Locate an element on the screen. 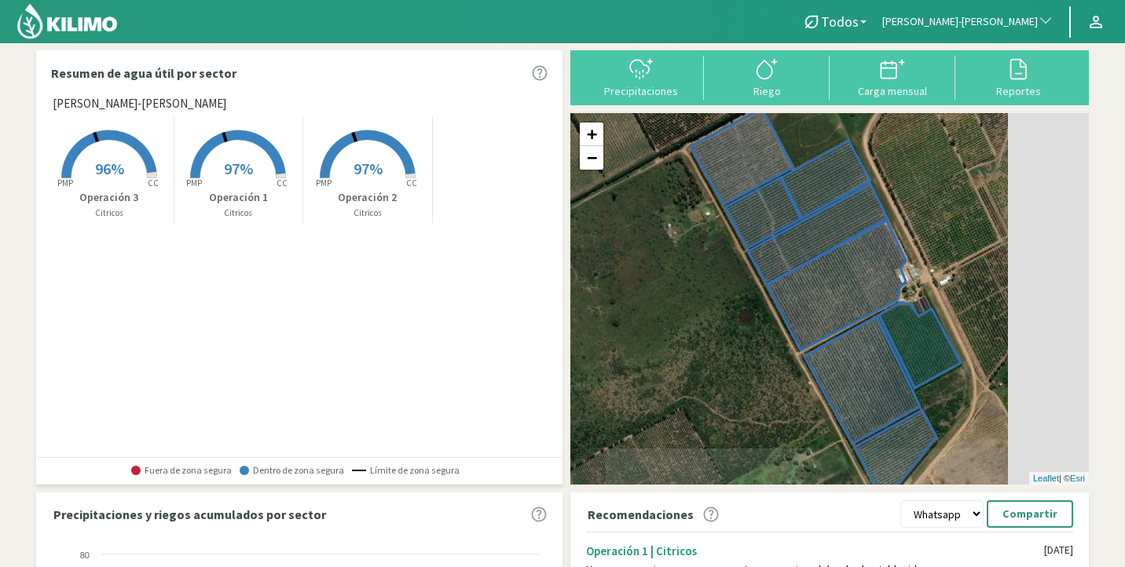 This screenshot has width=1125, height=567. button: Riego is located at coordinates (767, 76).